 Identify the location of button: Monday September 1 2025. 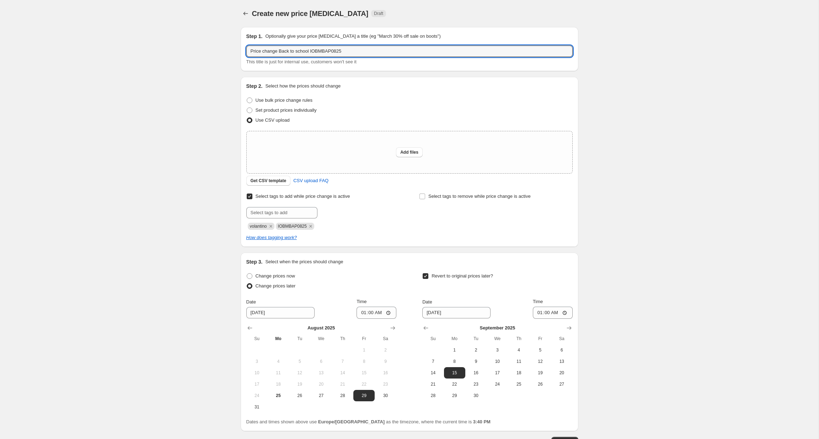
(455, 350).